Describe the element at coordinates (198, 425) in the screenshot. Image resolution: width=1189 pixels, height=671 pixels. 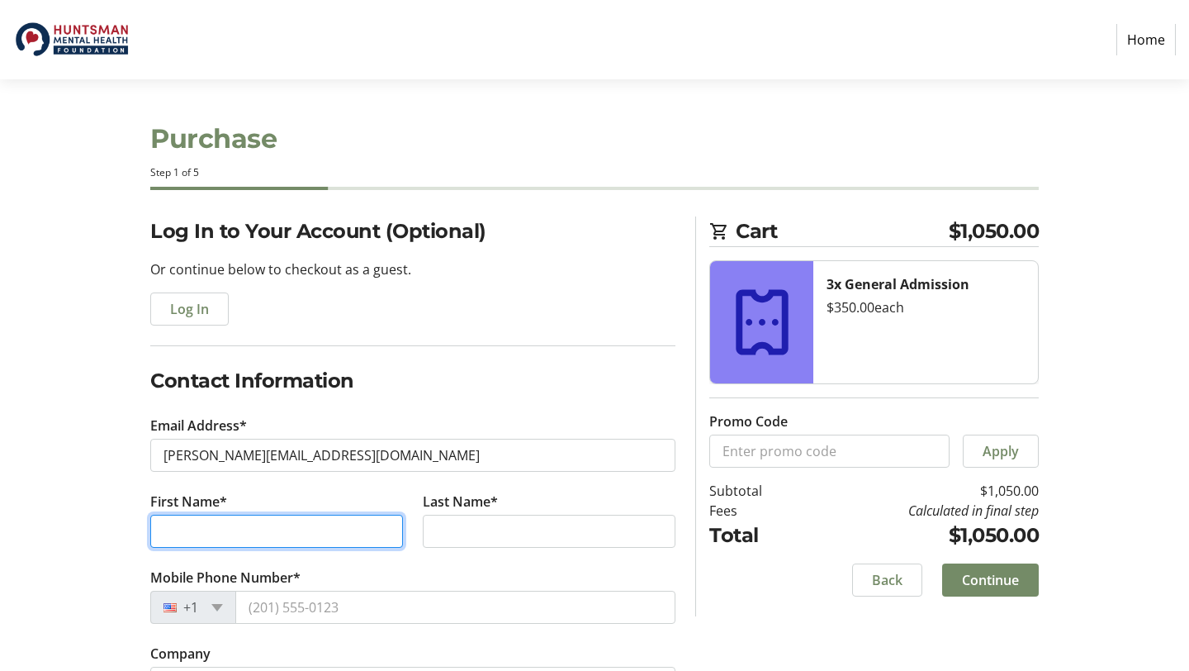
I see `label: Email Address*` at that location.